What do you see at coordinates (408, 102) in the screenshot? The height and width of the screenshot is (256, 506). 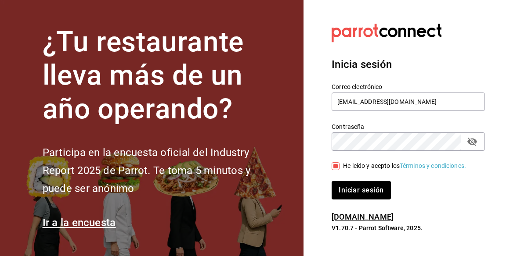 I see `input: Ingresa tu correo electrónico` at bounding box center [408, 102].